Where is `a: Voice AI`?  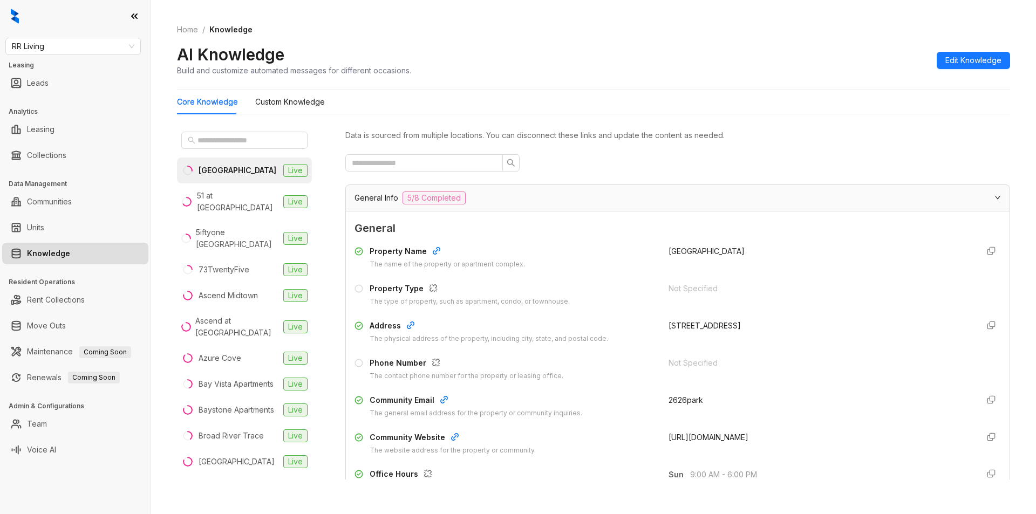 a: Voice AI is located at coordinates (42, 450).